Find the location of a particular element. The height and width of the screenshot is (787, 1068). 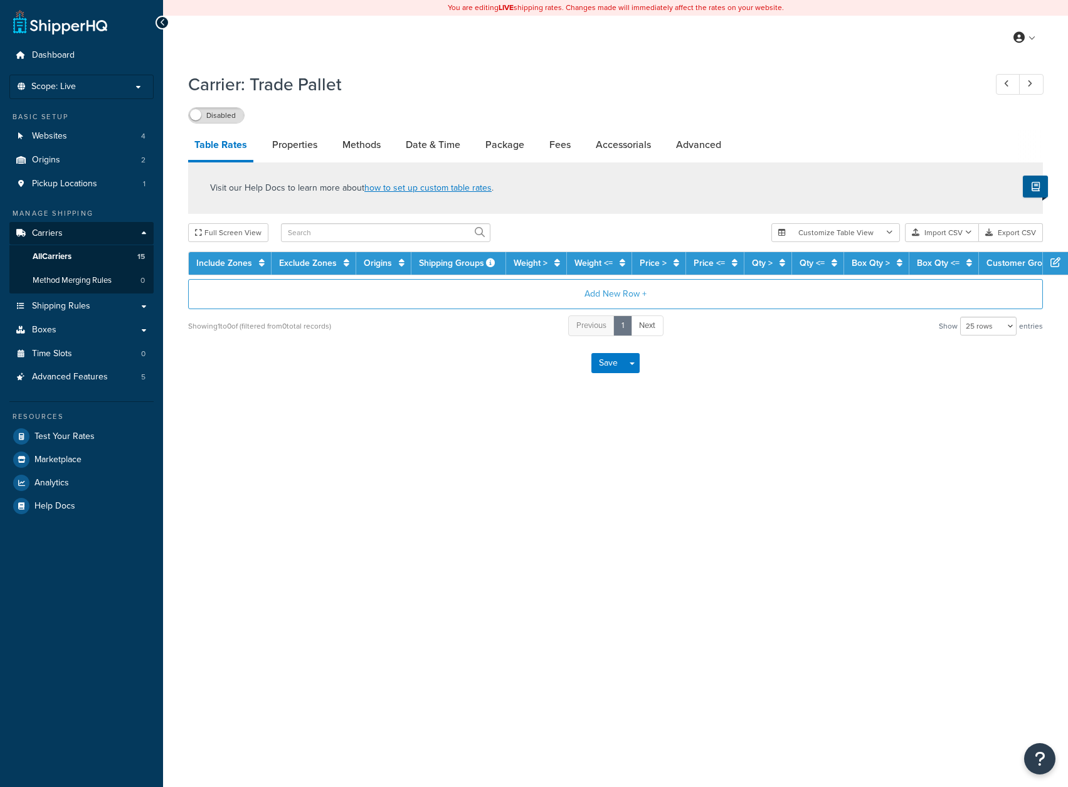

a: Previous is located at coordinates (592, 326).